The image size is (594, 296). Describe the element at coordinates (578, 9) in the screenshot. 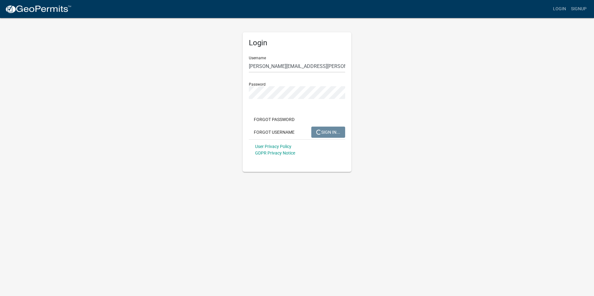

I see `a: Signup` at that location.